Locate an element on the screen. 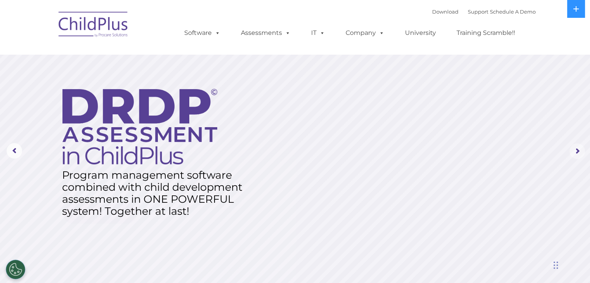  a: Company is located at coordinates (365, 33).